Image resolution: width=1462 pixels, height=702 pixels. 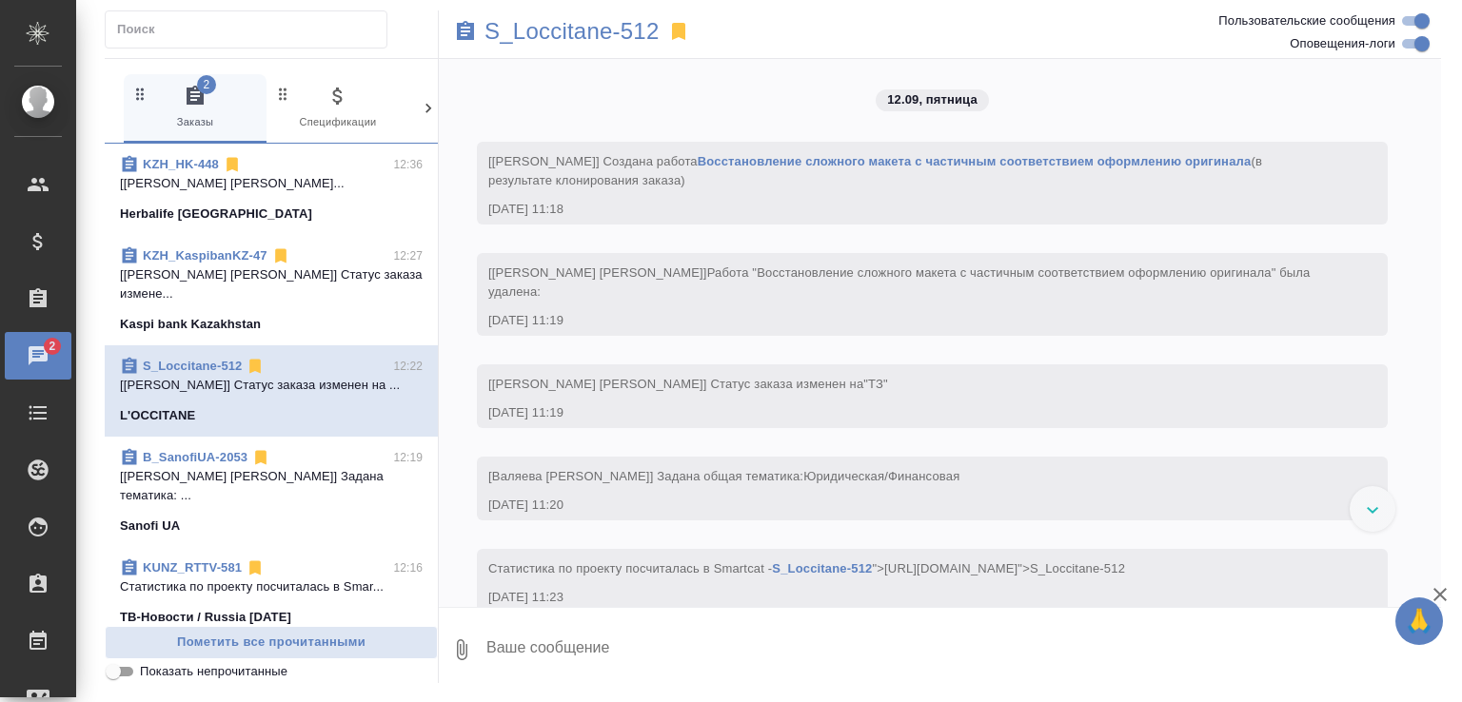 I want to click on input: Поиск, so click(x=251, y=30).